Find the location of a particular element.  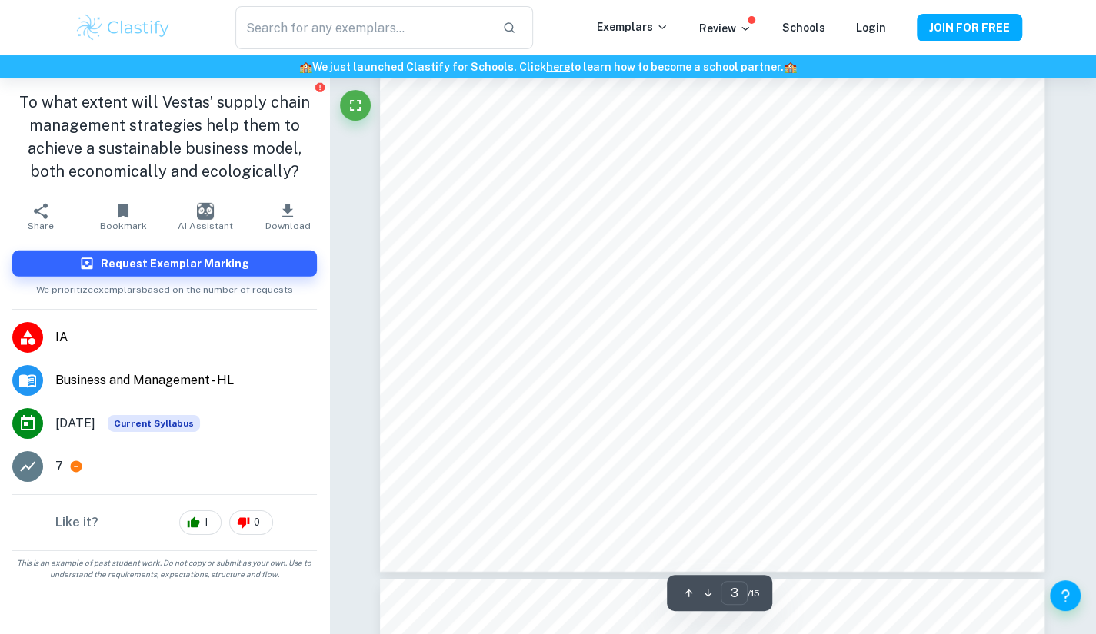

input: Search for any exemplars... is located at coordinates (362, 28).